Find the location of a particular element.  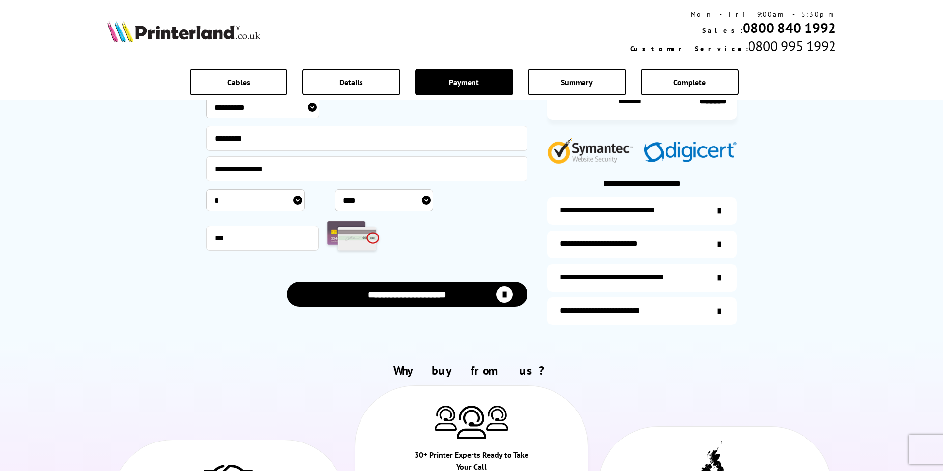

span: Sales: is located at coordinates (723, 30).